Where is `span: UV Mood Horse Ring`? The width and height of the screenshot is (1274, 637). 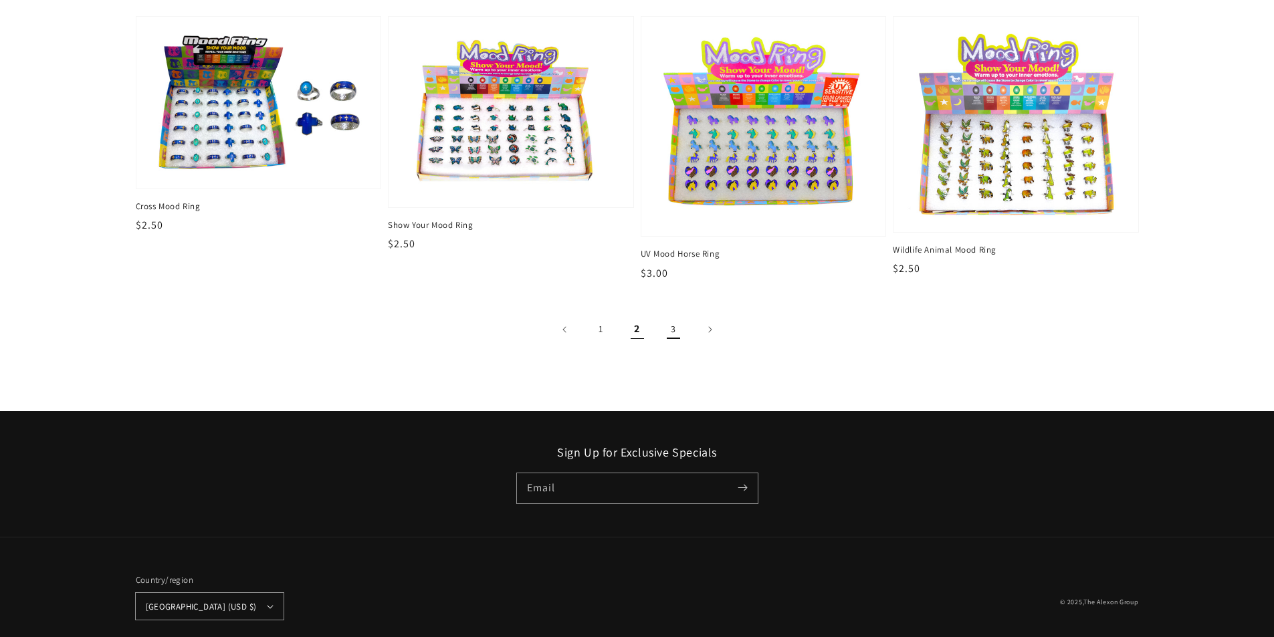 span: UV Mood Horse Ring is located at coordinates (764, 254).